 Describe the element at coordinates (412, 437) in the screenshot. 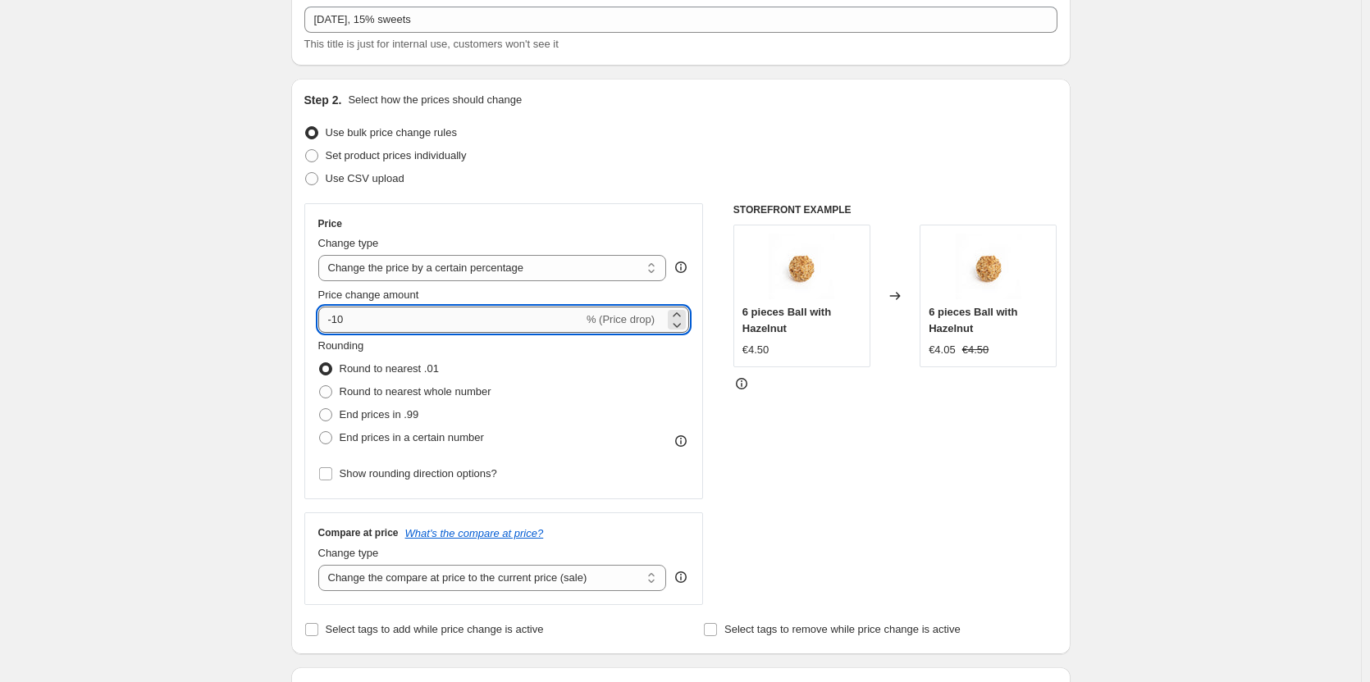

I see `span: End prices in a certain number` at that location.